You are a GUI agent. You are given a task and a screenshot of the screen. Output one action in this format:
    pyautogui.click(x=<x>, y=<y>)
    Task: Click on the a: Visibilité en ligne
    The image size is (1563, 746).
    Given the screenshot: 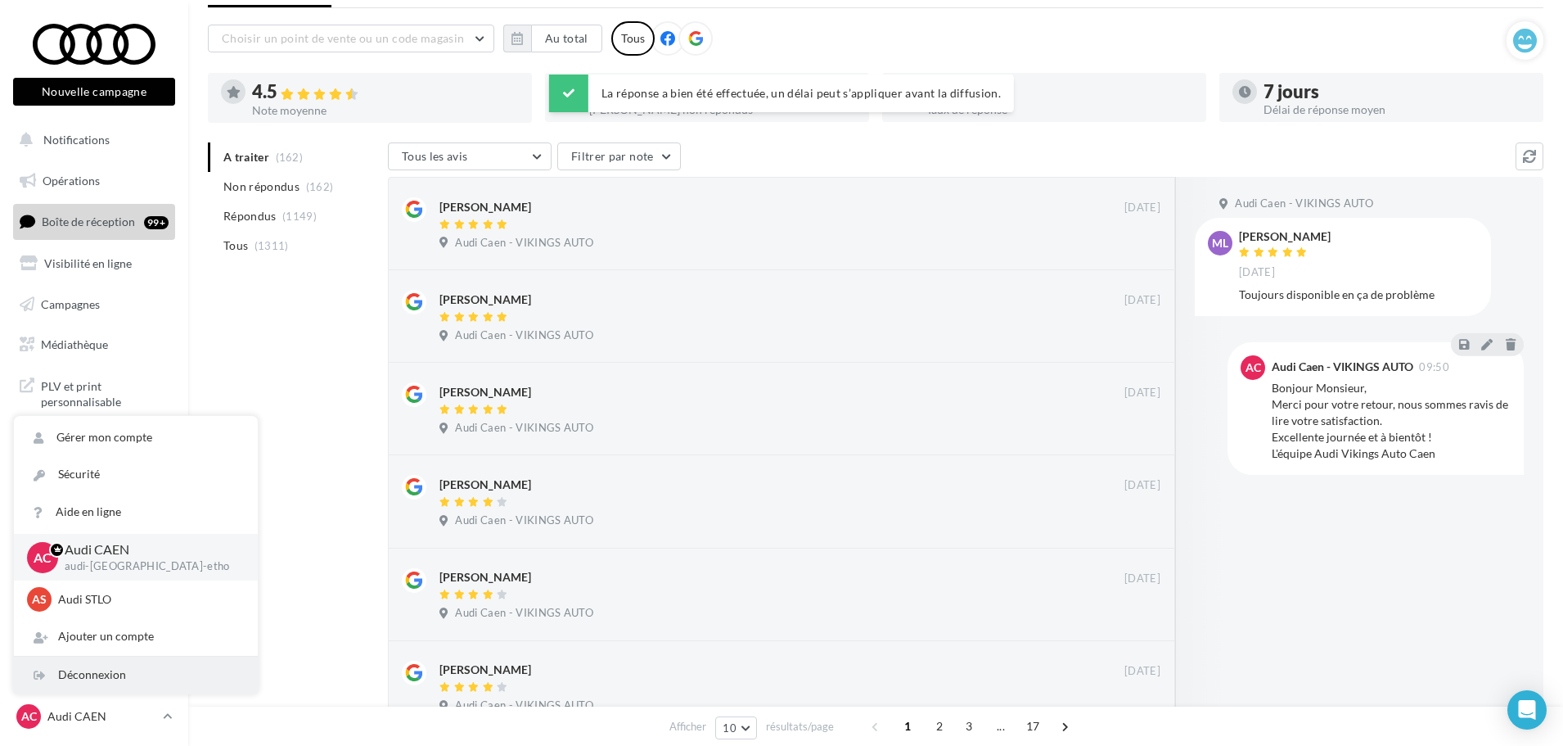 What is the action you would take?
    pyautogui.click(x=94, y=264)
    